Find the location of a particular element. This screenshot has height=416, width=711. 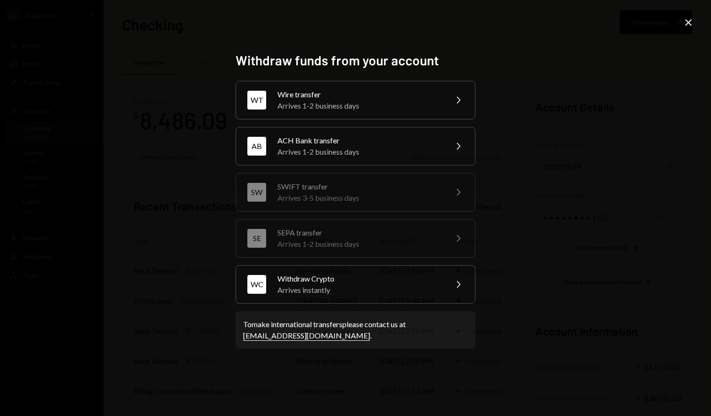

div: SEPA transfer is located at coordinates (359, 233).